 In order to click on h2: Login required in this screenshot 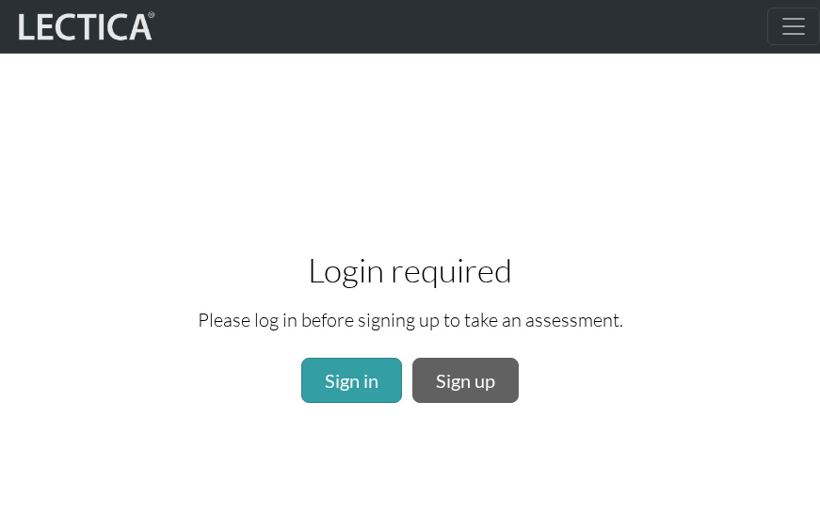, I will do `click(410, 270)`.